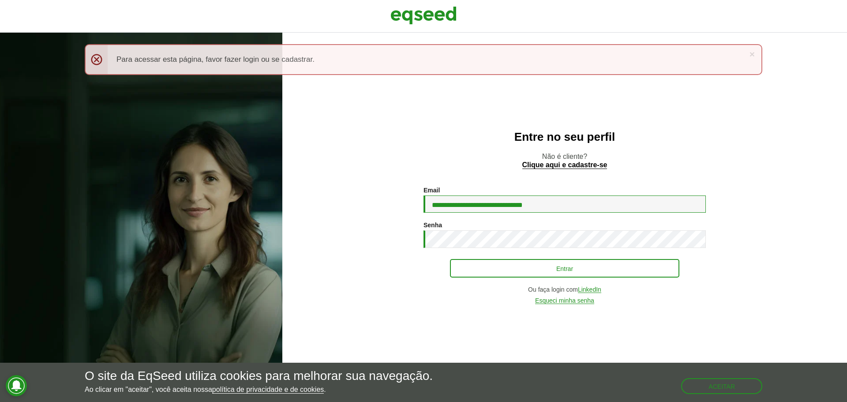 This screenshot has width=847, height=402. What do you see at coordinates (589, 289) in the screenshot?
I see `a: LinkedIn` at bounding box center [589, 289].